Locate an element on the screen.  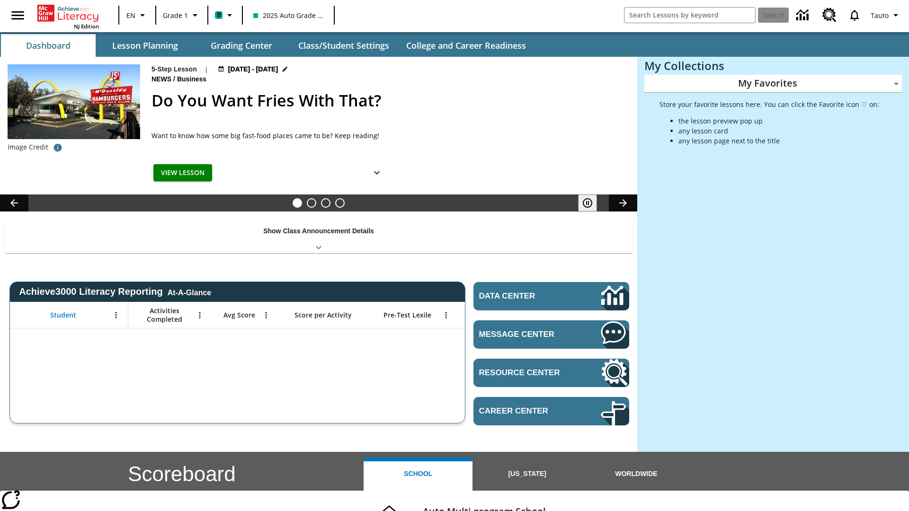
button: Language: EN, Select a language is located at coordinates (137, 15).